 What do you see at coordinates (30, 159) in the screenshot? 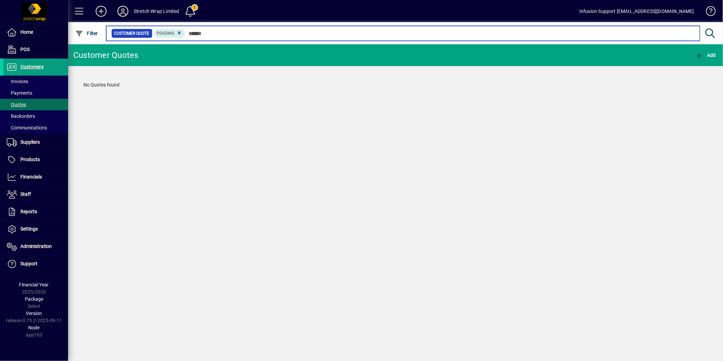
I see `span: Products` at bounding box center [30, 159].